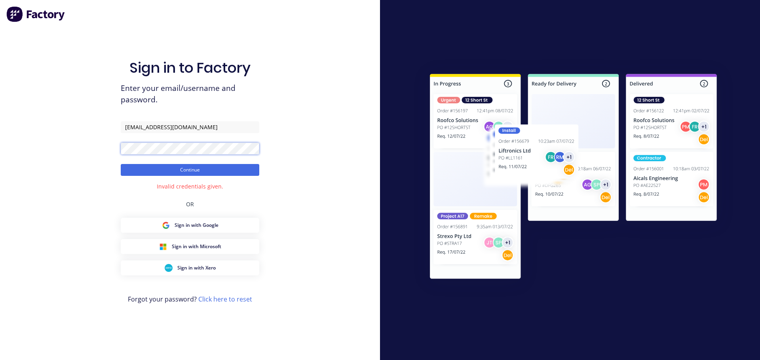  What do you see at coordinates (169, 268) in the screenshot?
I see `img: Xero Sign in` at bounding box center [169, 268].